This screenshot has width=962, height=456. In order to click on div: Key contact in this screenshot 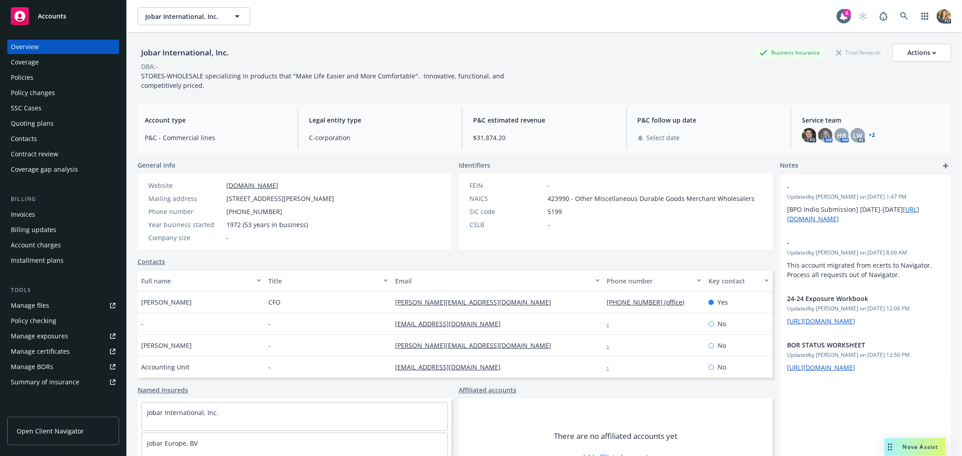, I will do `click(734, 281)`.